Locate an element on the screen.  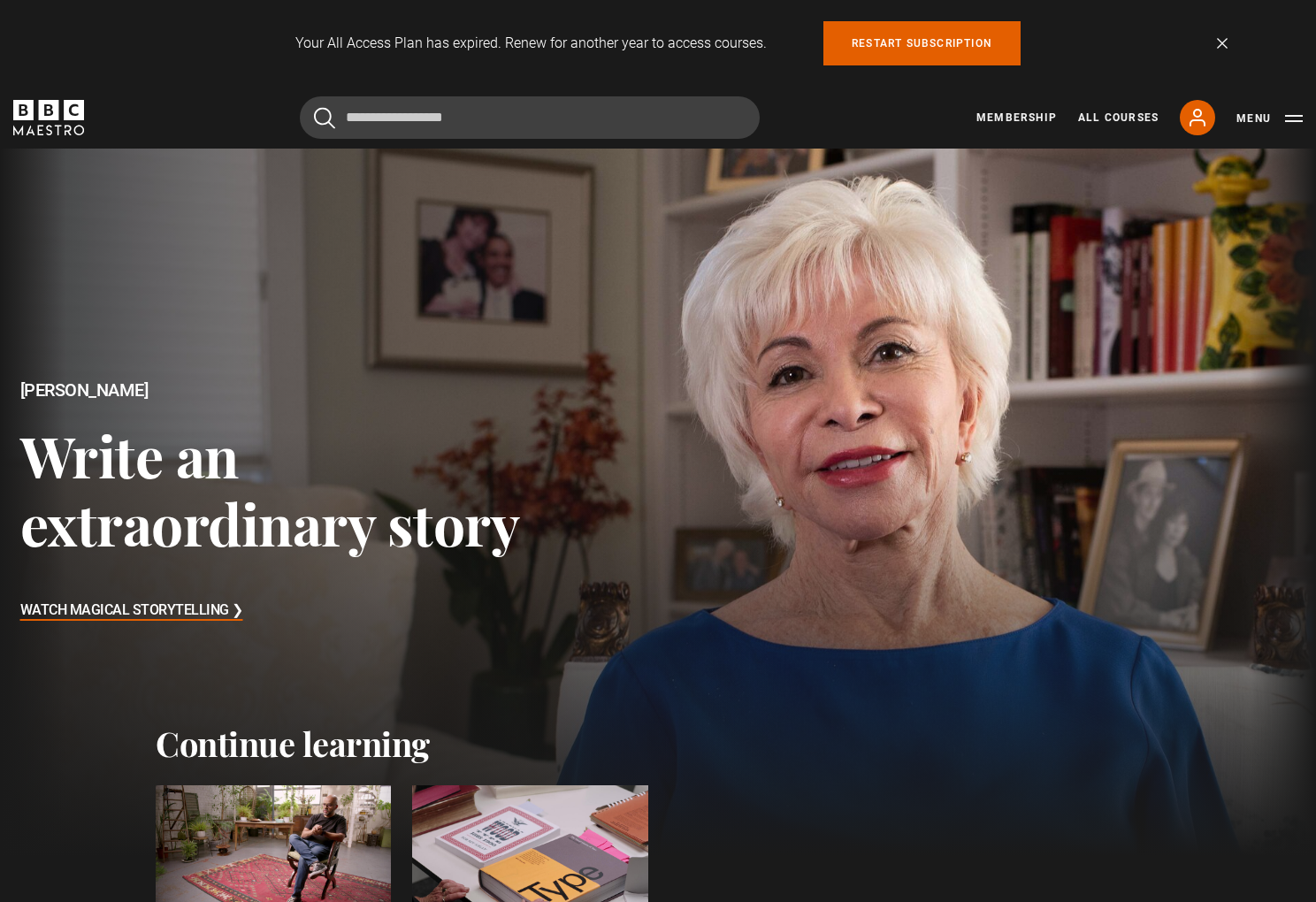
button: Toggle navigation is located at coordinates (1269, 118).